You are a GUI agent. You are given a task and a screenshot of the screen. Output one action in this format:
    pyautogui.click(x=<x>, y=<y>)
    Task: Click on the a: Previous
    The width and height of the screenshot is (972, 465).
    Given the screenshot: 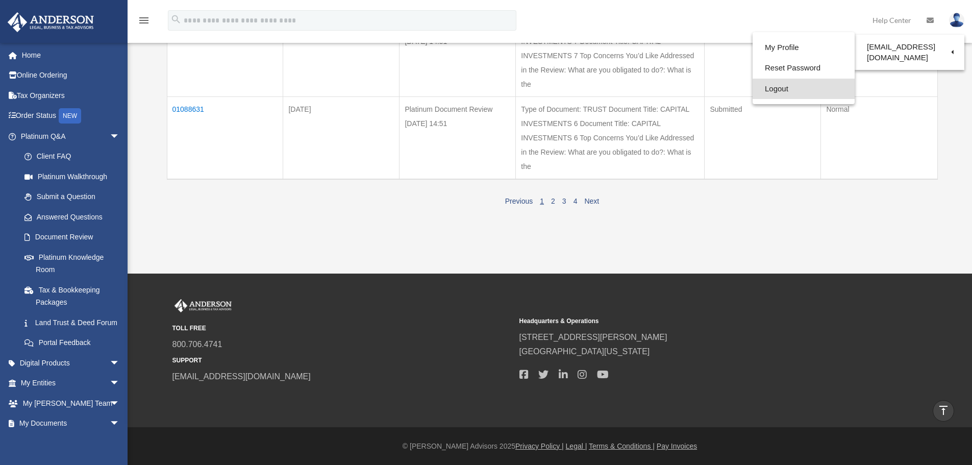 What is the action you would take?
    pyautogui.click(x=519, y=201)
    